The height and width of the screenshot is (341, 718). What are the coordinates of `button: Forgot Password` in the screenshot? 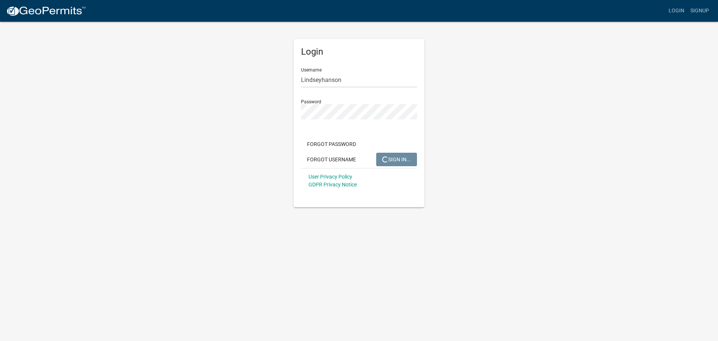 It's located at (331, 144).